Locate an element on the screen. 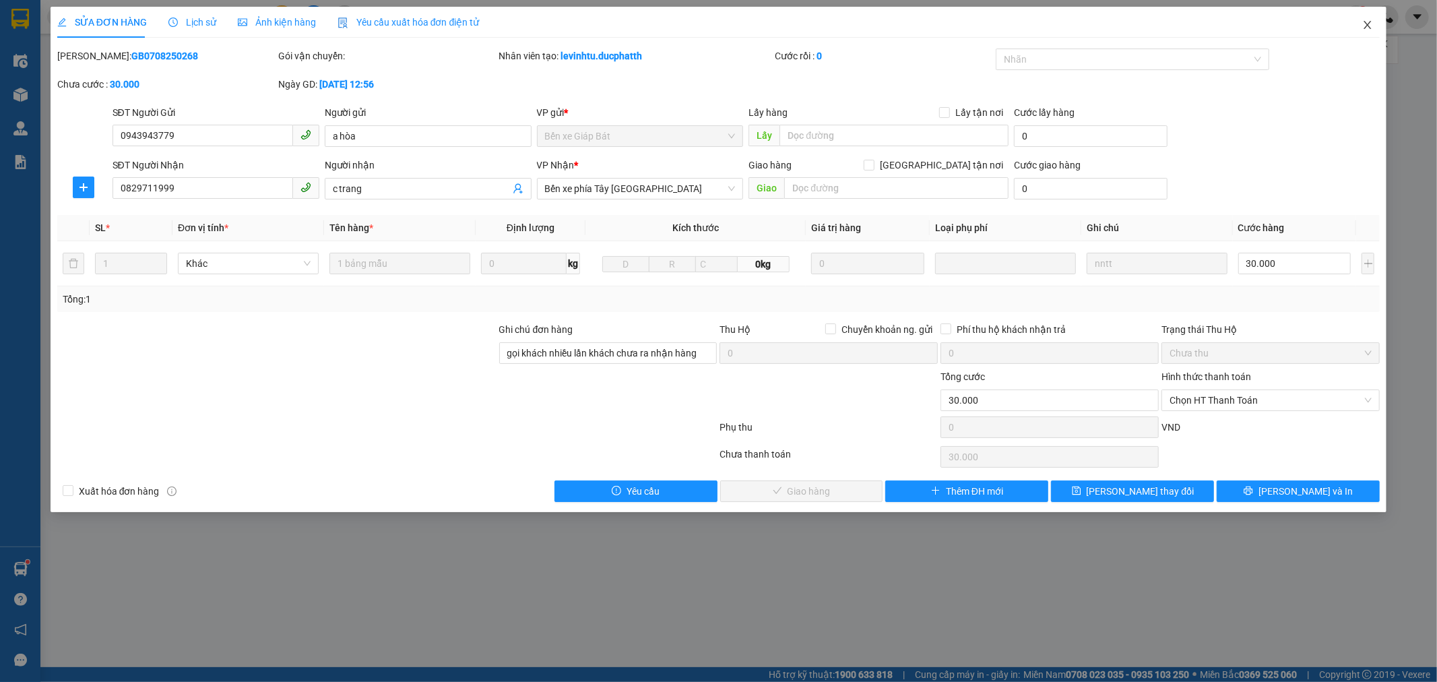  div: SĐT Người Gửi is located at coordinates (216, 112).